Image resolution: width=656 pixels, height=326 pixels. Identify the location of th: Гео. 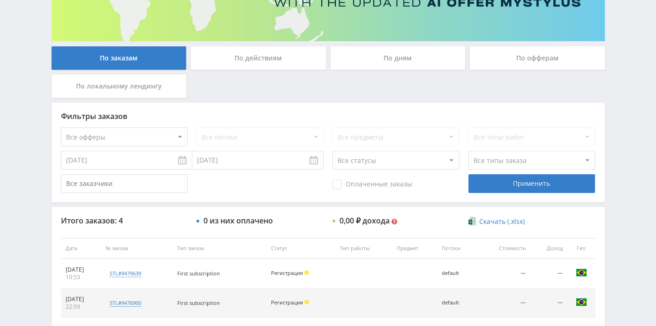
(581, 249).